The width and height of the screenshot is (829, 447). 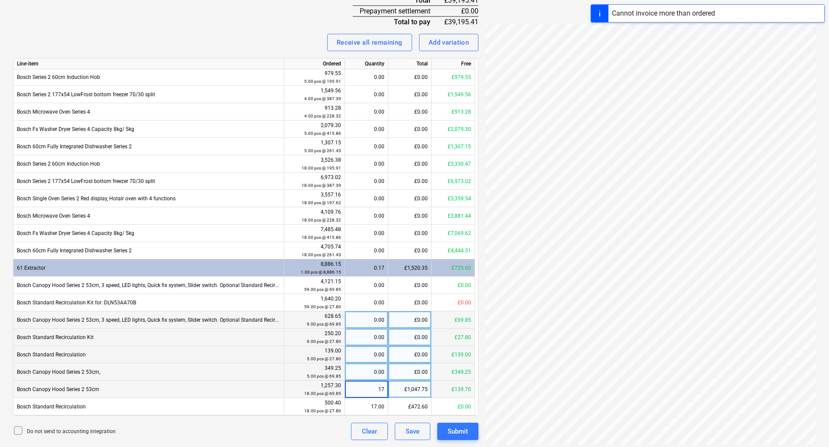 I want to click on div: £725.60, so click(x=453, y=268).